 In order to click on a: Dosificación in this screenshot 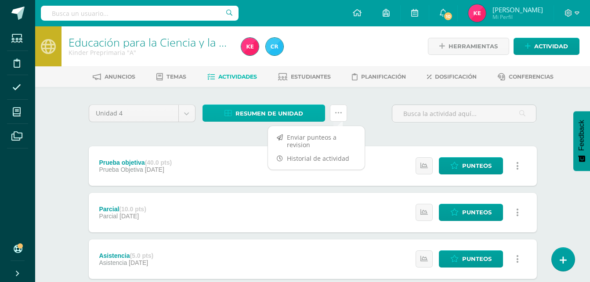, I will do `click(451, 77)`.